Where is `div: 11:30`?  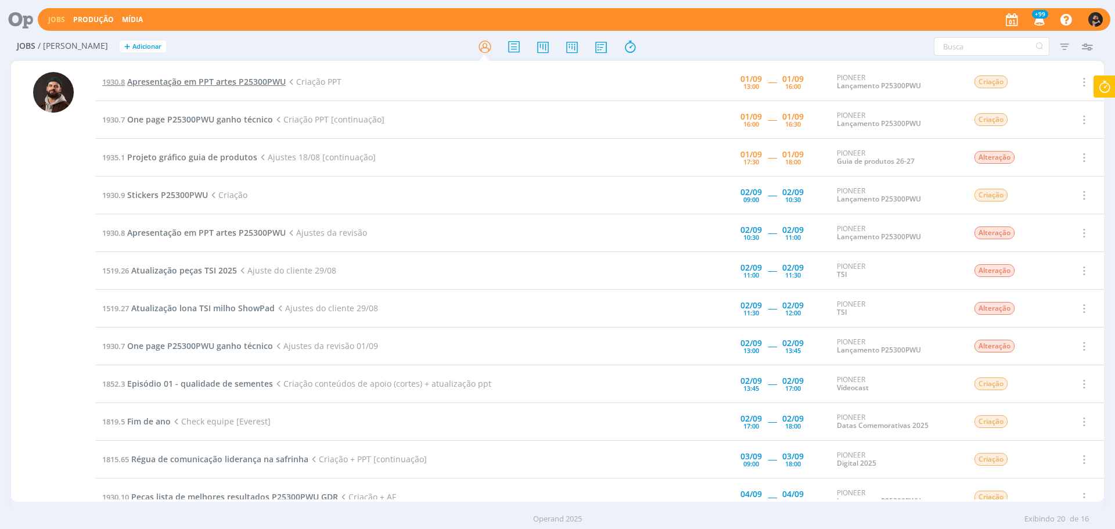 div: 11:30 is located at coordinates (793, 275).